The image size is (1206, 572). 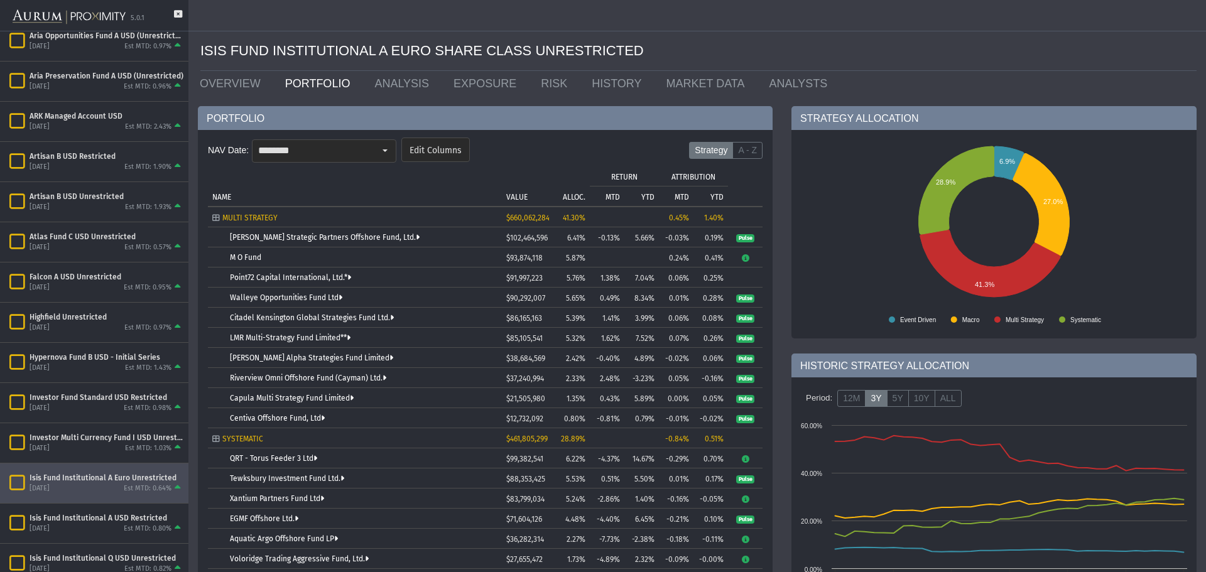 I want to click on p: MTD, so click(x=612, y=197).